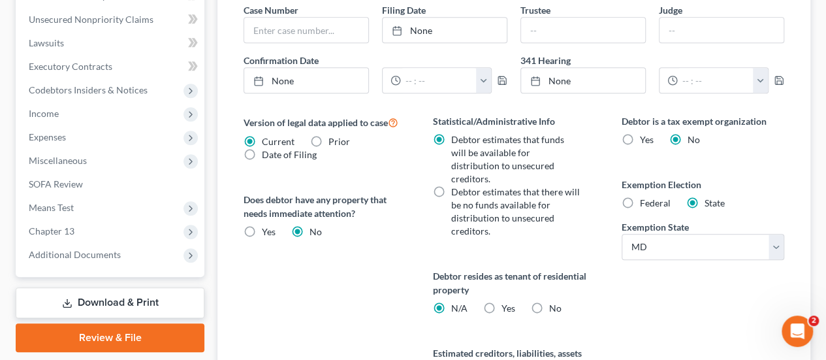 This screenshot has height=360, width=826. I want to click on span: Debtor estimates that funds will be available for distribution to unsecured creditors., so click(507, 159).